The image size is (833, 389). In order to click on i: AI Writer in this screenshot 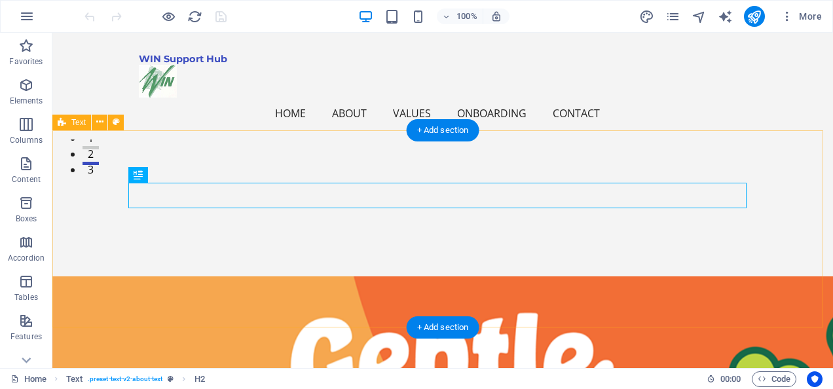, I will do `click(725, 16)`.